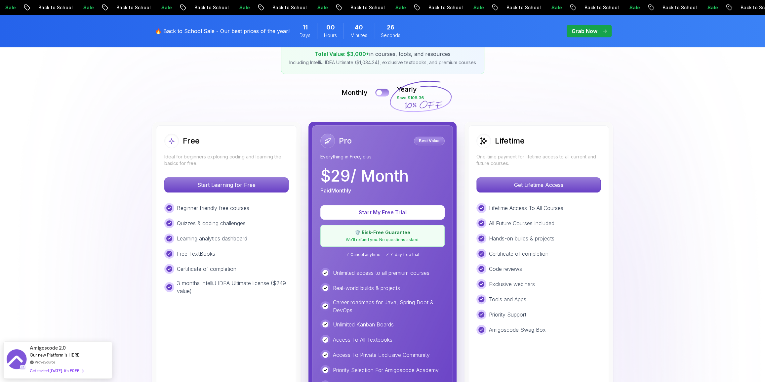 The image size is (765, 382). What do you see at coordinates (402, 255) in the screenshot?
I see `span: ✓ 7-day free trial` at bounding box center [402, 255].